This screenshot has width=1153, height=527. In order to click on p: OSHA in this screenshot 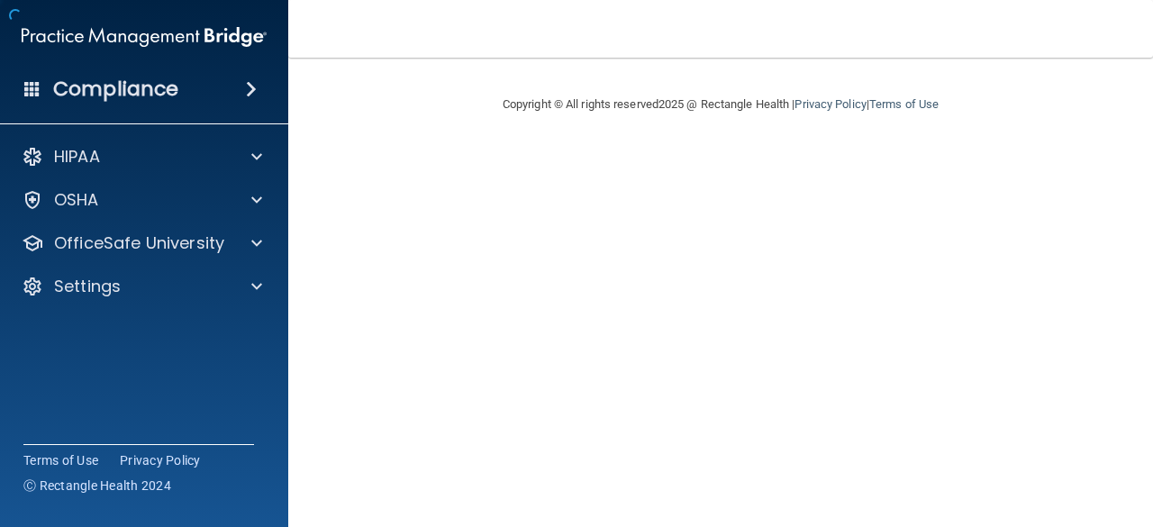, I will do `click(77, 200)`.